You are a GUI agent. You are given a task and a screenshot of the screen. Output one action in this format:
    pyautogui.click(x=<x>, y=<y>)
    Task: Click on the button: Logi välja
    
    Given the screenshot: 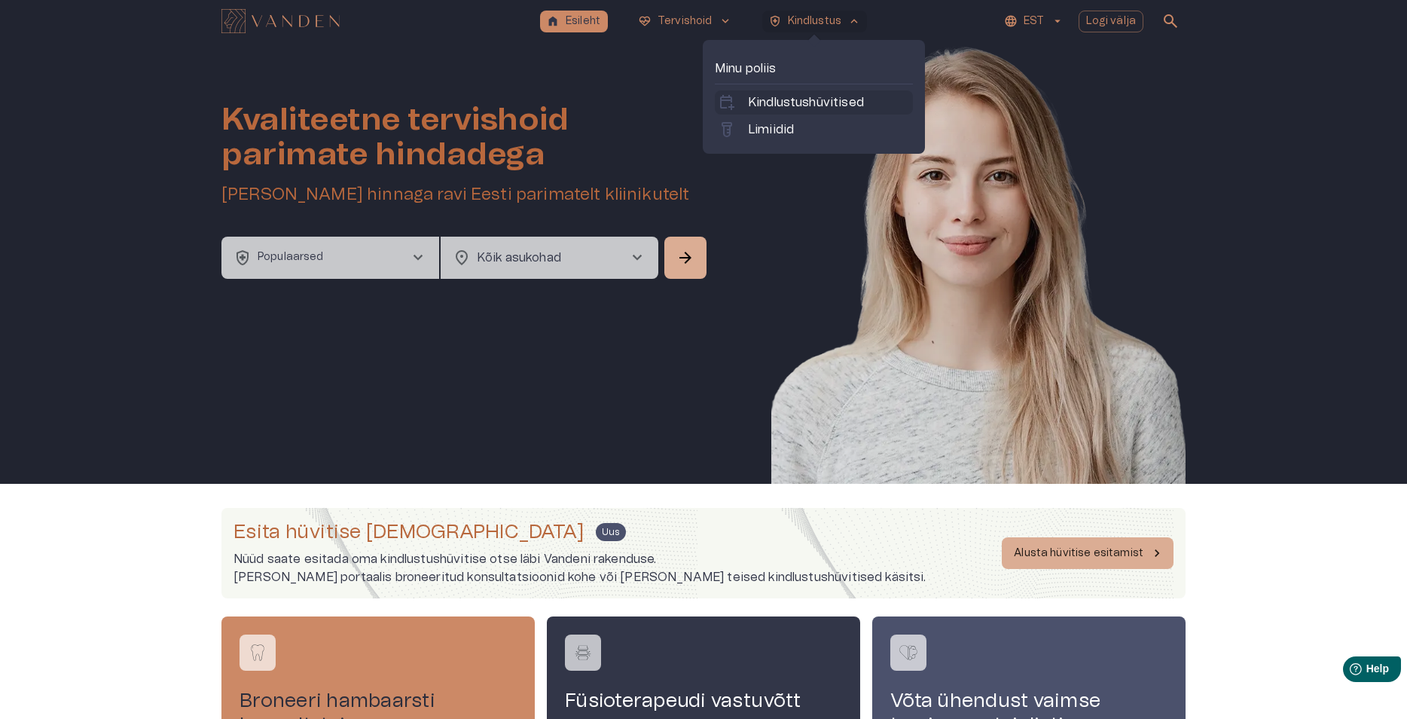 What is the action you would take?
    pyautogui.click(x=1111, y=21)
    